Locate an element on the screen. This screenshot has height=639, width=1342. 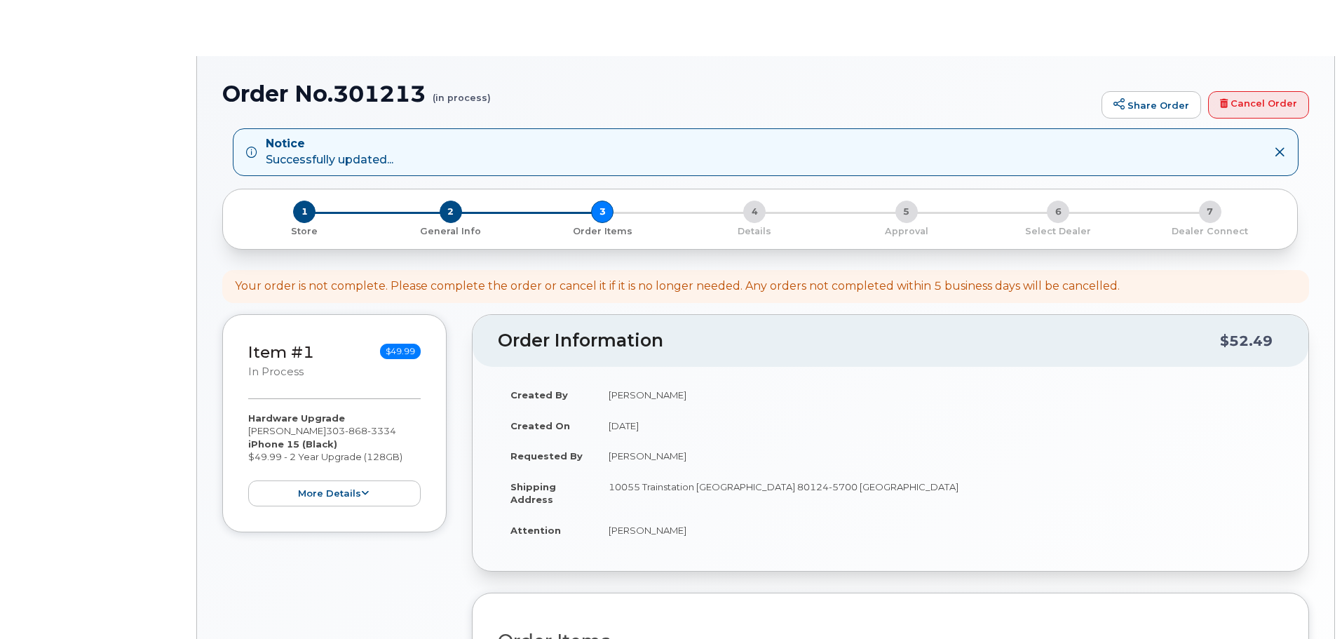
a: 2 General Info is located at coordinates (451, 230).